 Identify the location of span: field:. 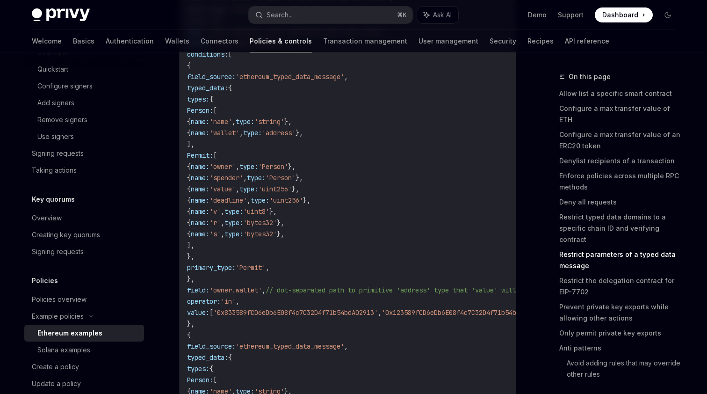
(198, 290).